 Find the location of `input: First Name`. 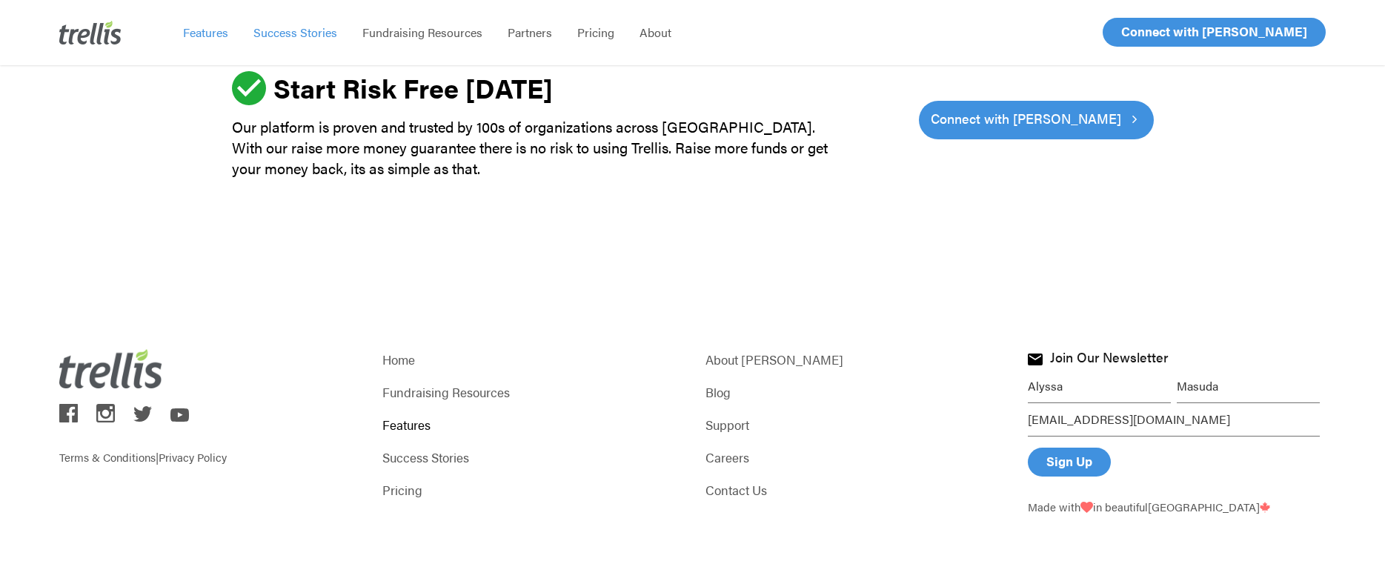

input: First Name is located at coordinates (1099, 386).